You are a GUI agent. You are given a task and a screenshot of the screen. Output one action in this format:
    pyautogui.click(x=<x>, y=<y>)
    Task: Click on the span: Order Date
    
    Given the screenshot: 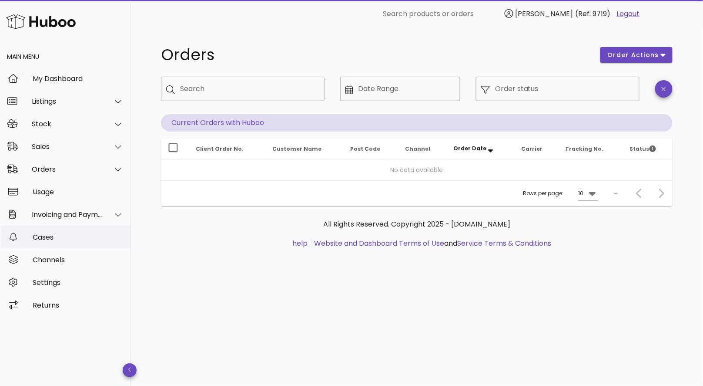 What is the action you would take?
    pyautogui.click(x=471, y=148)
    